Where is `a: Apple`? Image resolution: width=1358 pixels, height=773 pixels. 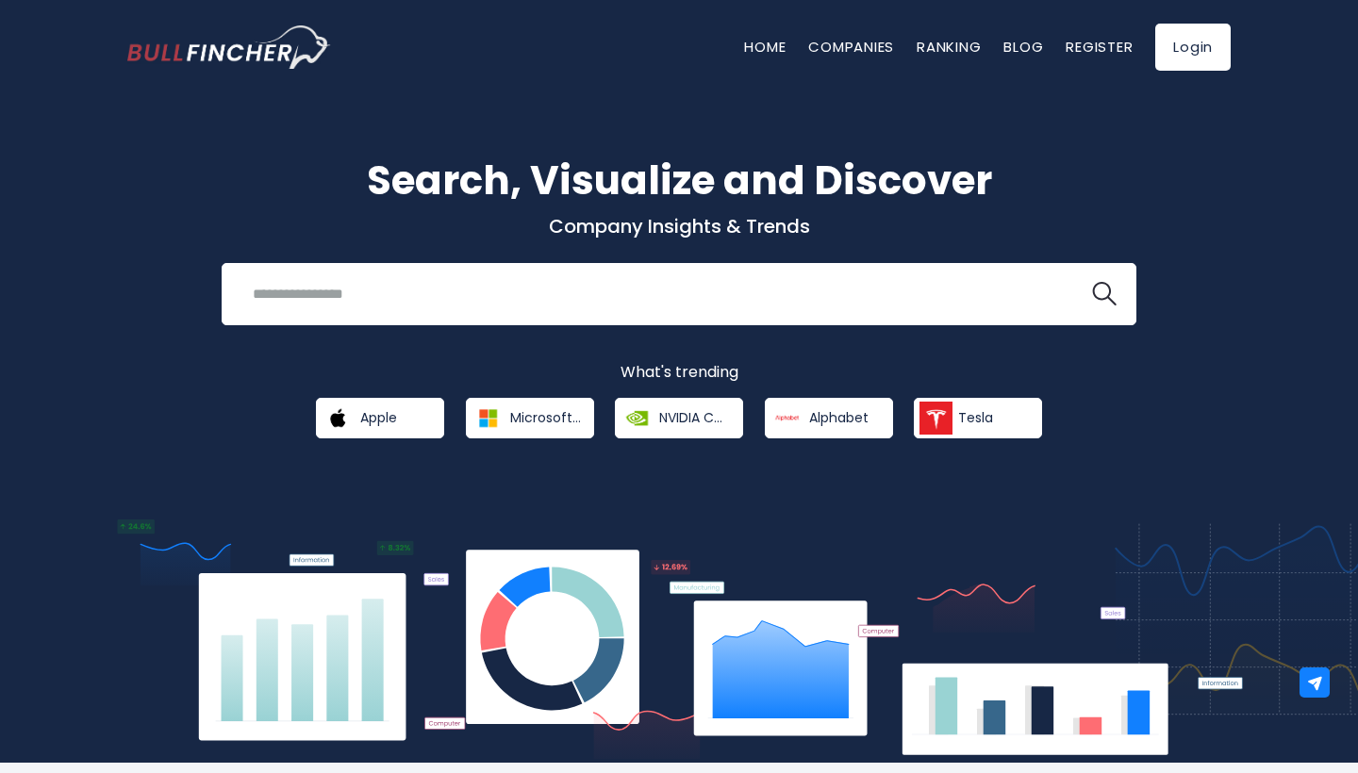
a: Apple is located at coordinates (380, 418).